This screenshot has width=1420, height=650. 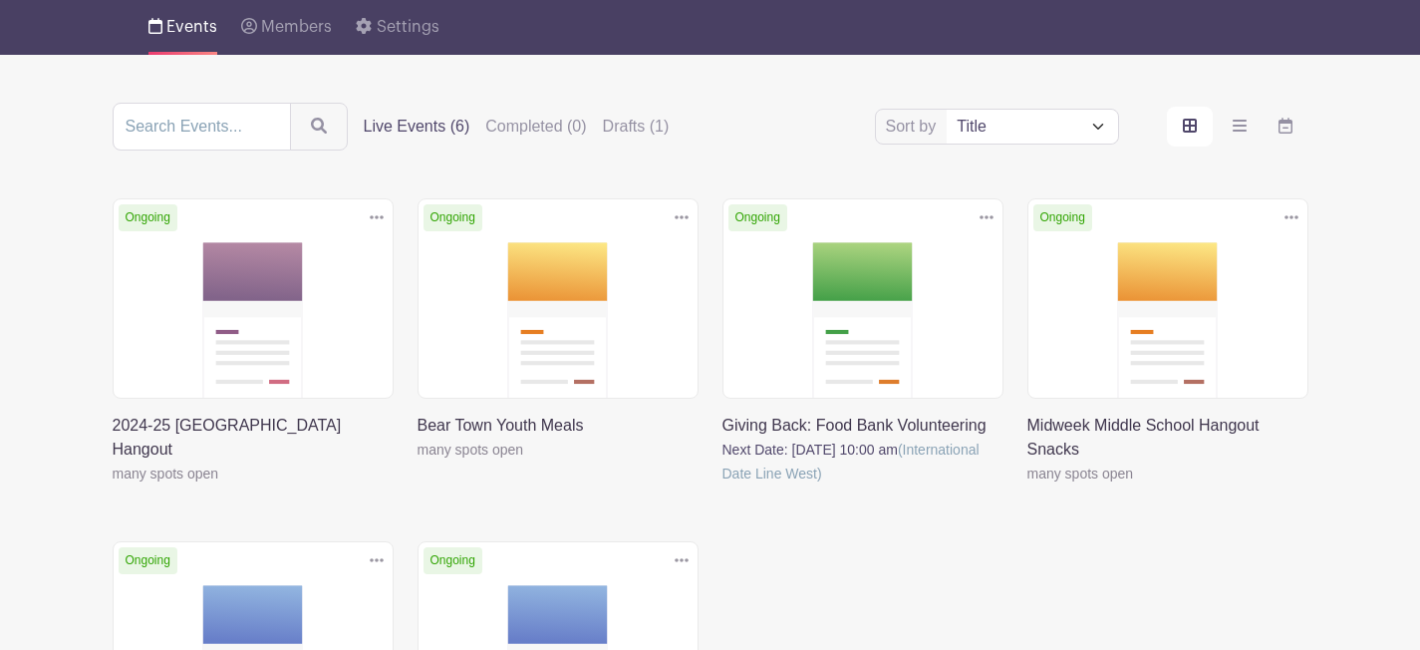 I want to click on div: order and view, so click(x=1237, y=127).